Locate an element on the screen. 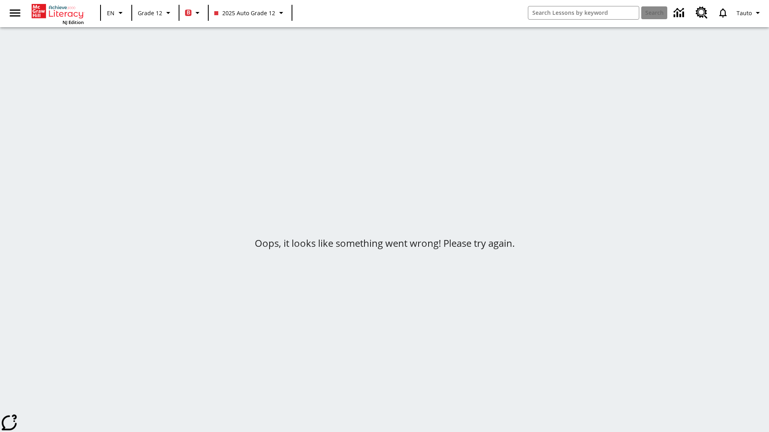  a: Notifications is located at coordinates (723, 13).